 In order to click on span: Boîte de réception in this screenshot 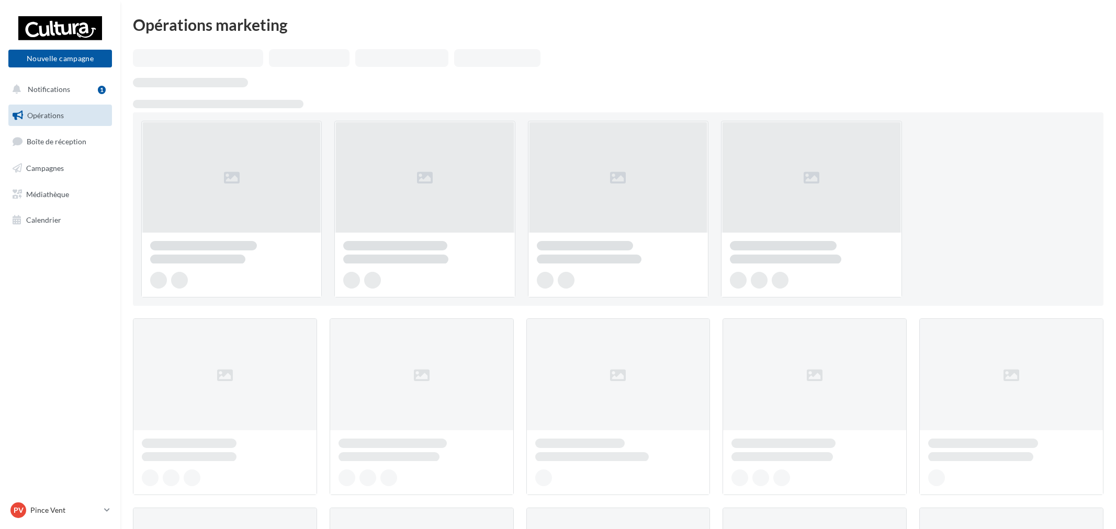, I will do `click(57, 141)`.